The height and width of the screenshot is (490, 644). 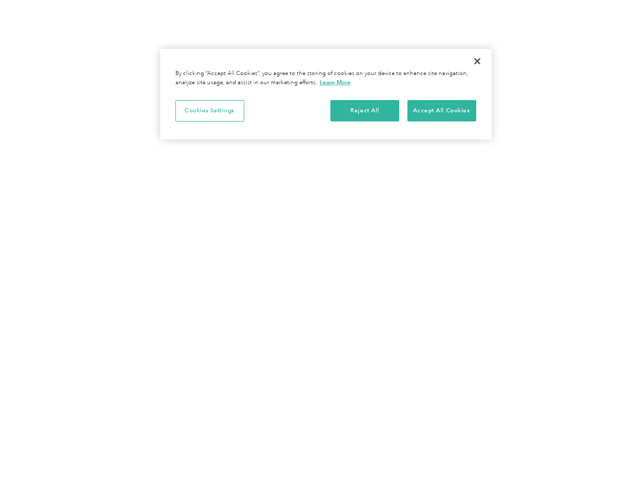 I want to click on div: Privacy, so click(x=326, y=94).